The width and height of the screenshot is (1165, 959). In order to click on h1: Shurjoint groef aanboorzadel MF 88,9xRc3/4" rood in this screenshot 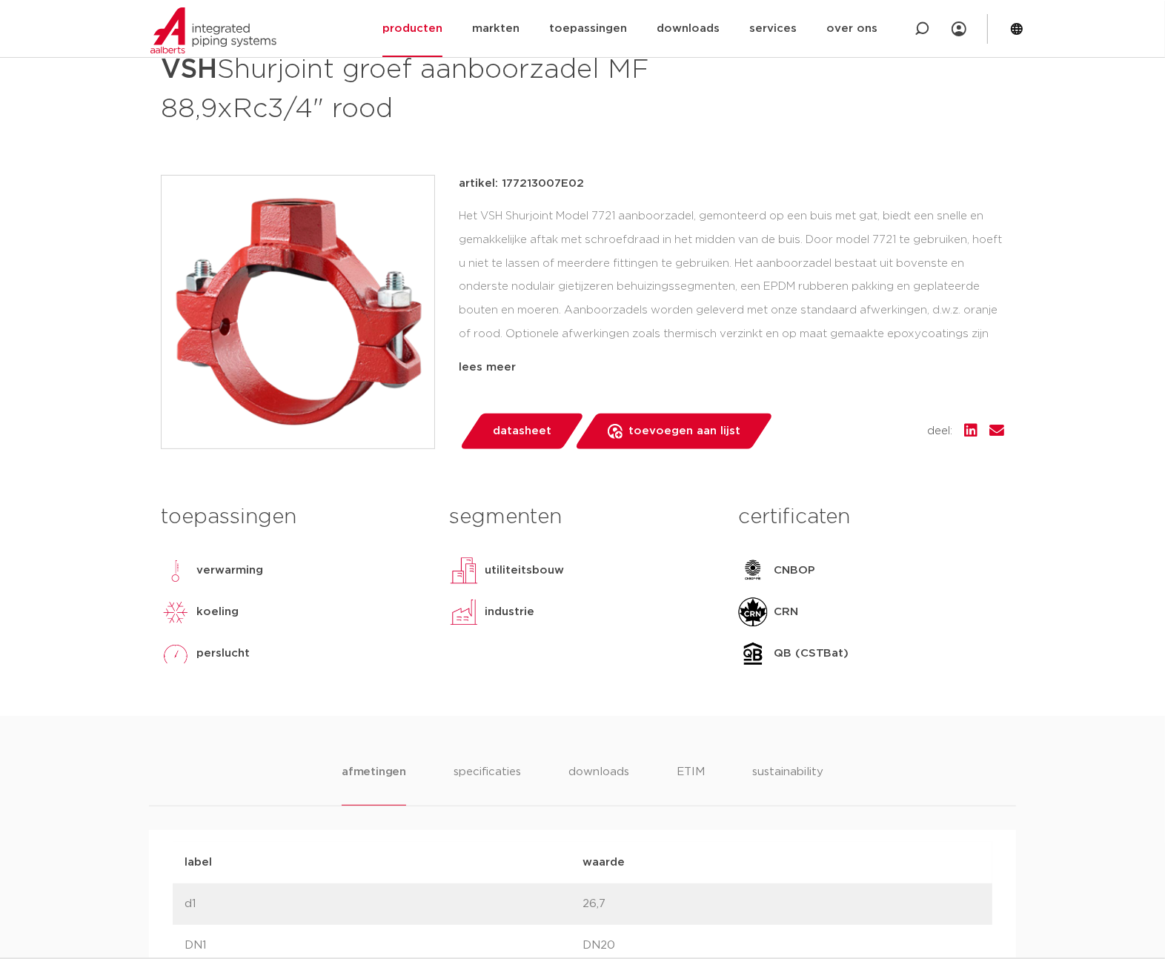, I will do `click(439, 87)`.